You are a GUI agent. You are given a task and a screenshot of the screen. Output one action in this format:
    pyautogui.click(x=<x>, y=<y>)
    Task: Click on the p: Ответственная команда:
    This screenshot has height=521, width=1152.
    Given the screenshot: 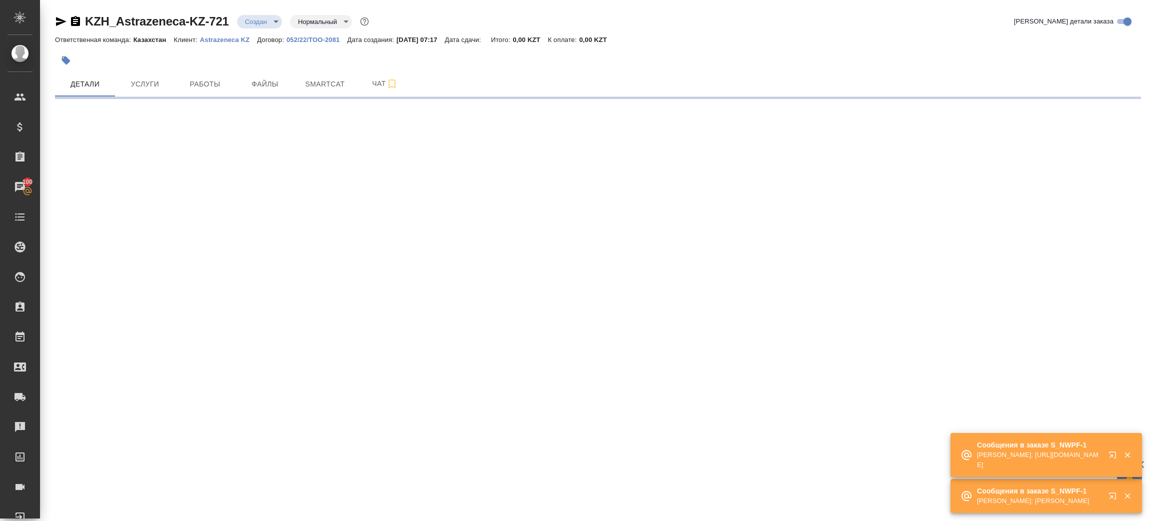 What is the action you would take?
    pyautogui.click(x=94, y=39)
    